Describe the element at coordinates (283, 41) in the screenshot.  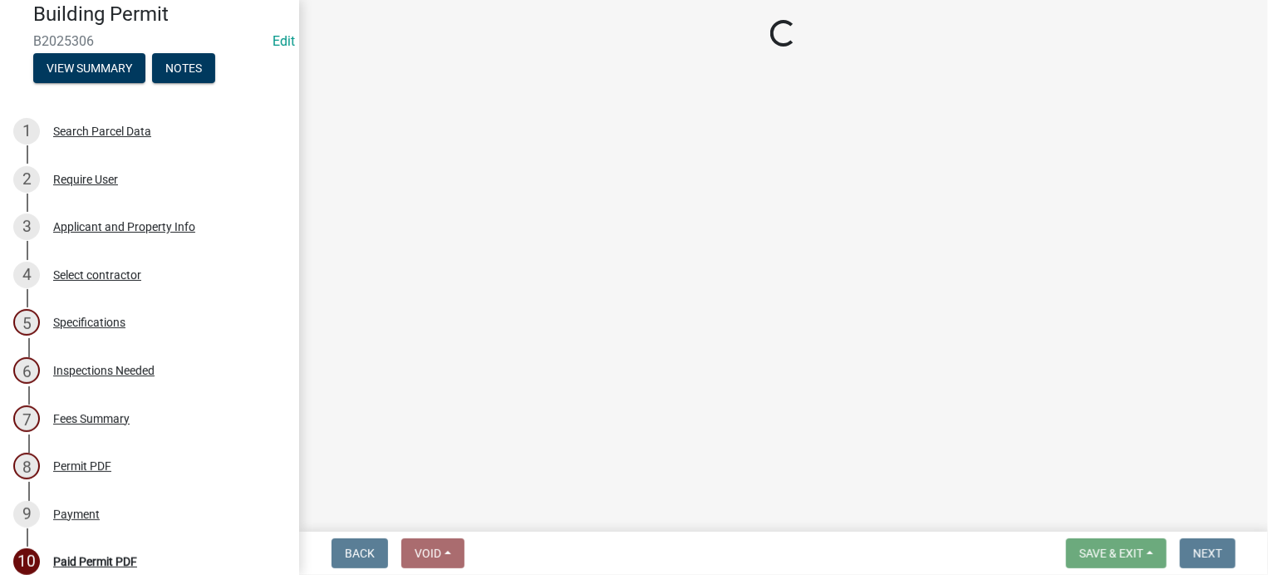
I see `a: Edit` at that location.